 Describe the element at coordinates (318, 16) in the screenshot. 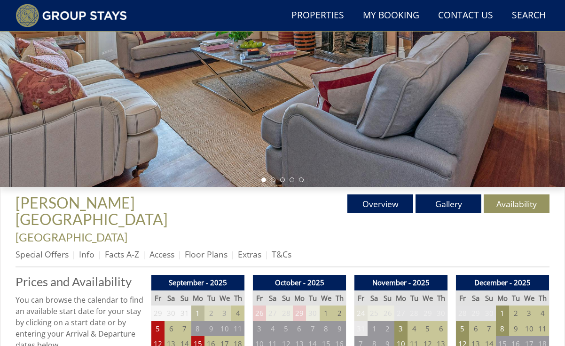

I see `a: Properties` at that location.